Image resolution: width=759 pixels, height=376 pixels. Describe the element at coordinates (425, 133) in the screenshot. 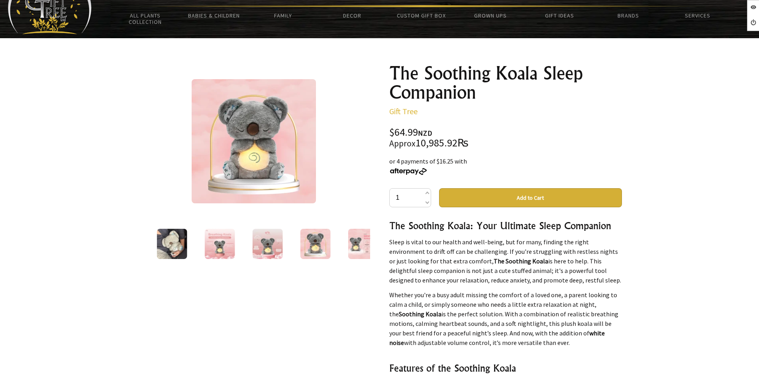

I see `span: NZD` at that location.